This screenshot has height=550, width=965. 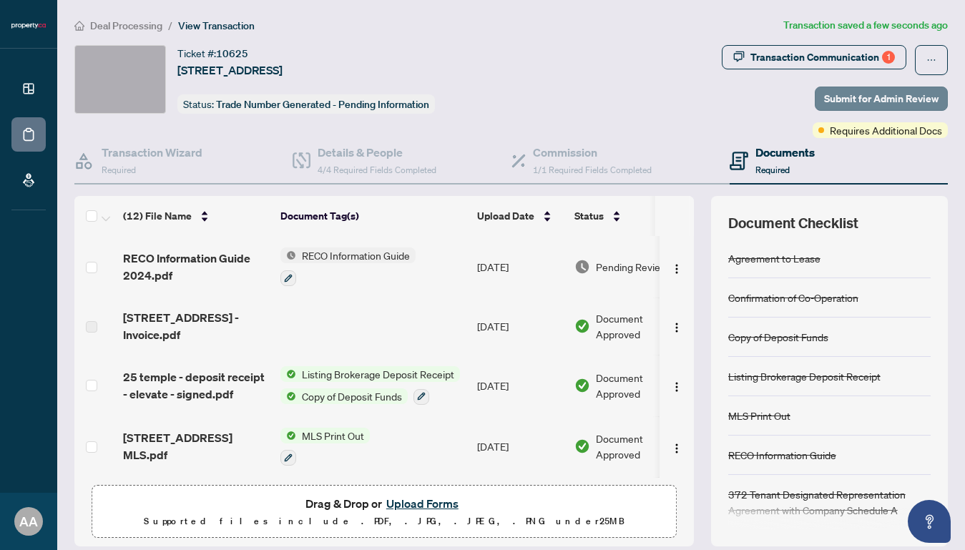 What do you see at coordinates (333, 436) in the screenshot?
I see `span: MLS Print Out` at bounding box center [333, 436].